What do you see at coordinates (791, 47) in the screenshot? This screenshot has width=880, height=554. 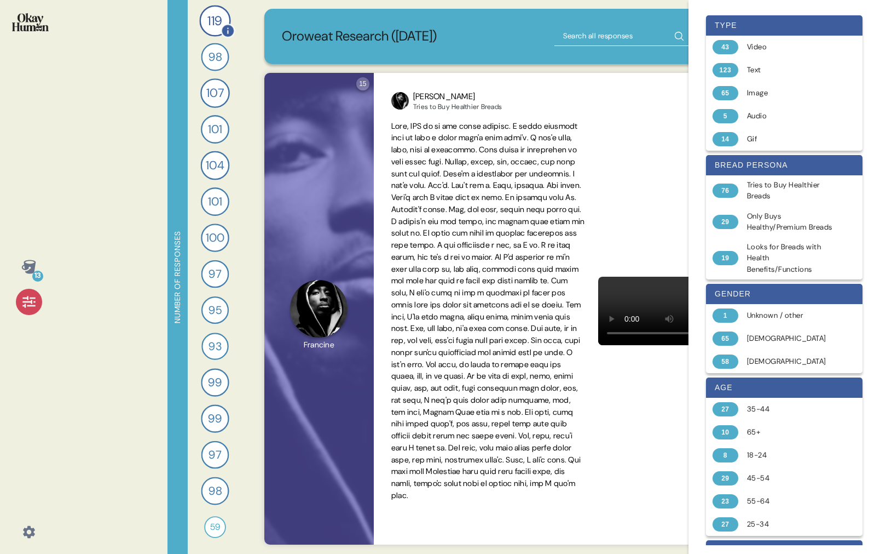 I see `div: Video` at bounding box center [791, 47].